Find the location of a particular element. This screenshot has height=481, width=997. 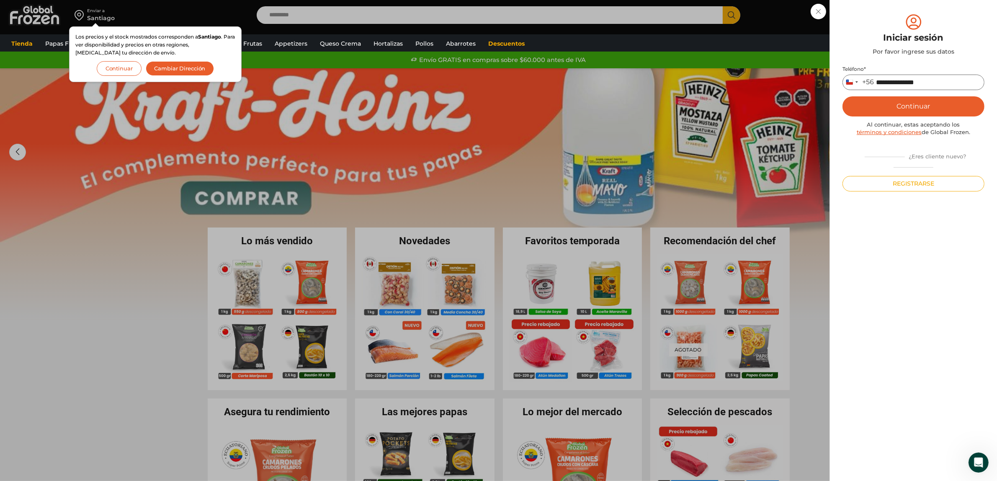

div: Iniciar sesión is located at coordinates (913, 38).